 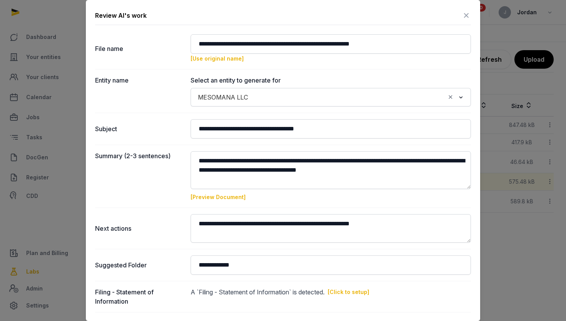 I want to click on div: Review AI's work, so click(x=121, y=15).